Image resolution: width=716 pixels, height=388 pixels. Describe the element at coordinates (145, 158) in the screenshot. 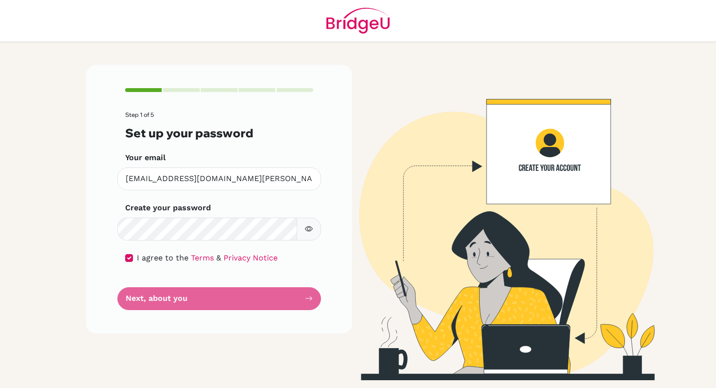

I see `label: Your email` at that location.